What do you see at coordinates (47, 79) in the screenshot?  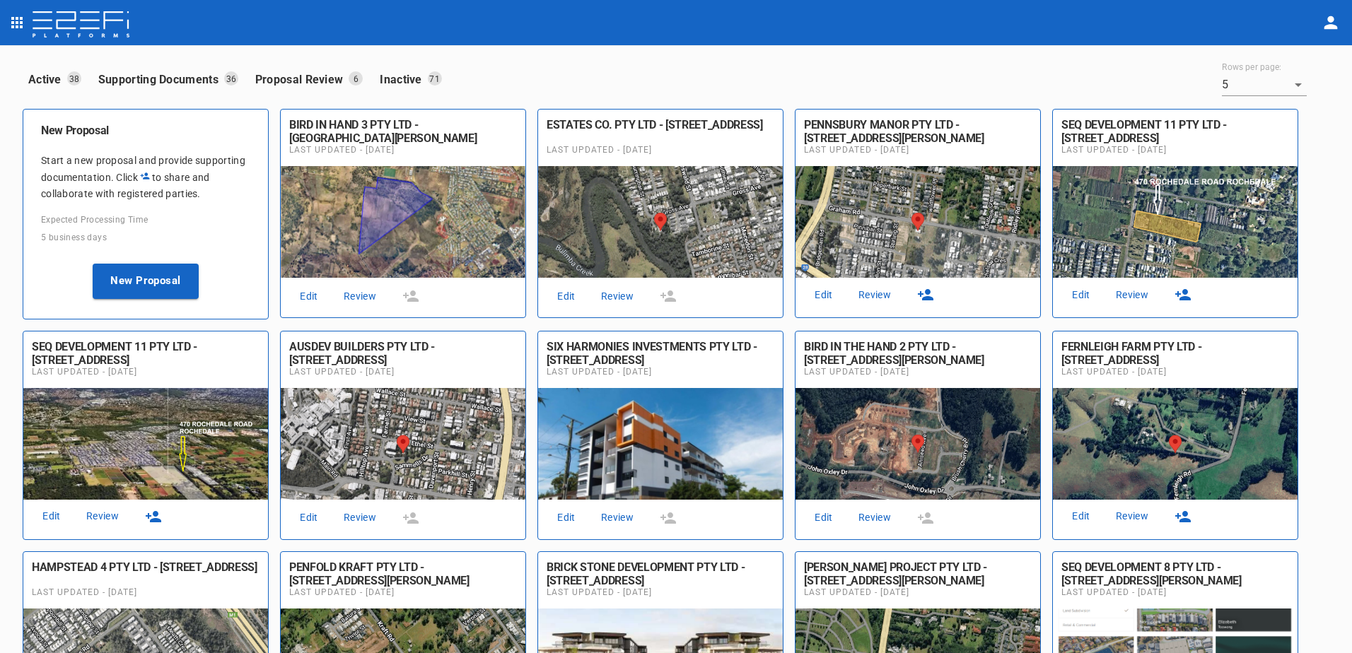 I see `p: Active` at bounding box center [47, 79].